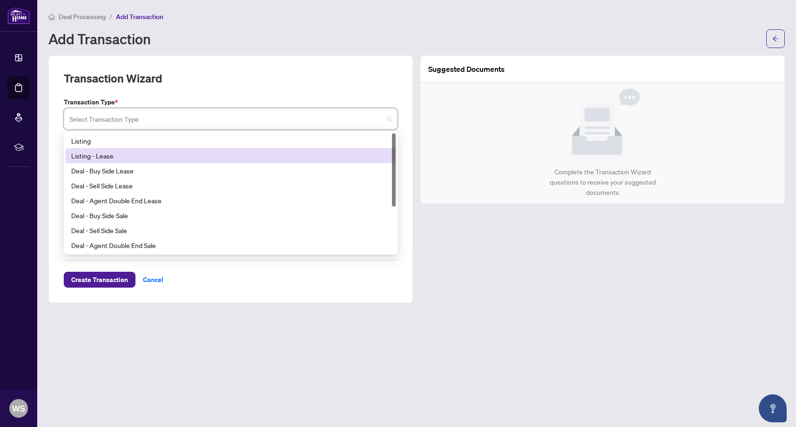 The image size is (796, 427). What do you see at coordinates (52, 17) in the screenshot?
I see `span: home` at bounding box center [52, 17].